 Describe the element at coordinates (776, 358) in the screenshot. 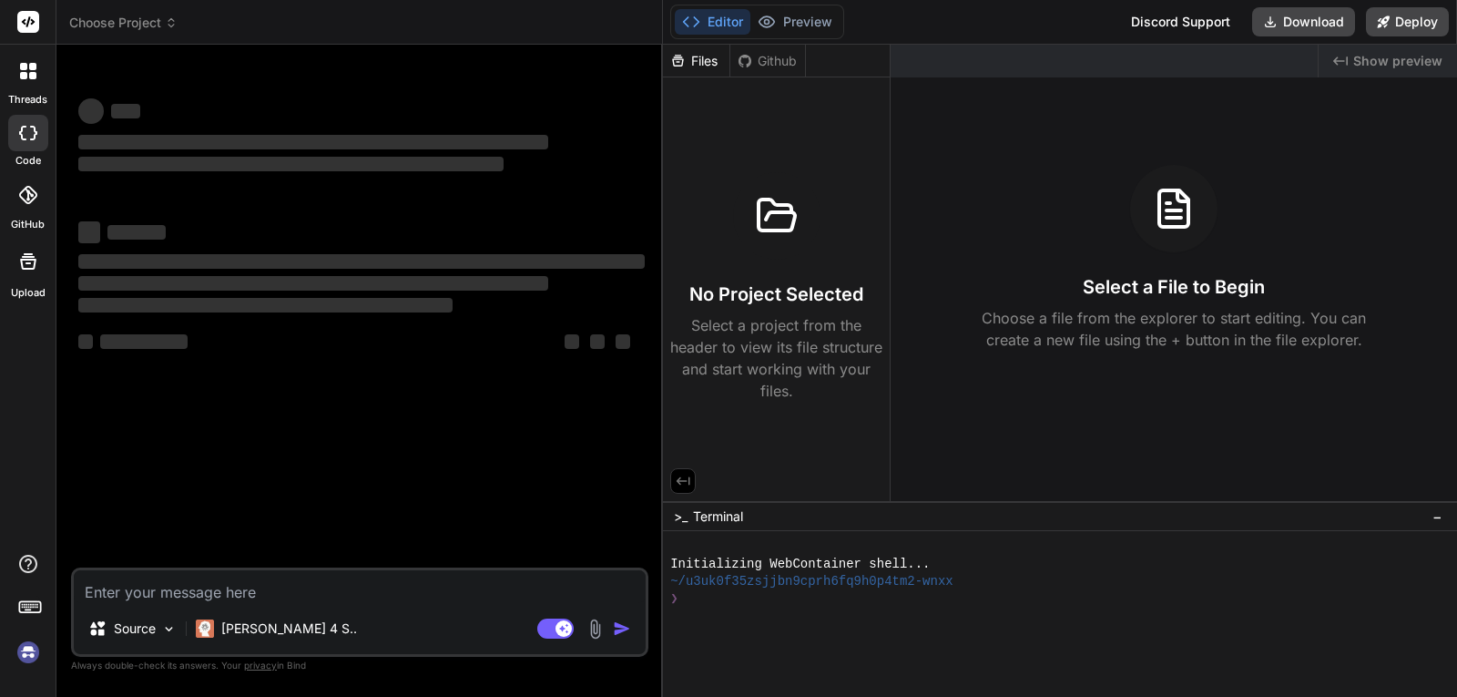

I see `p: Select a project from the header to view its file structure and start working with your files.` at that location.